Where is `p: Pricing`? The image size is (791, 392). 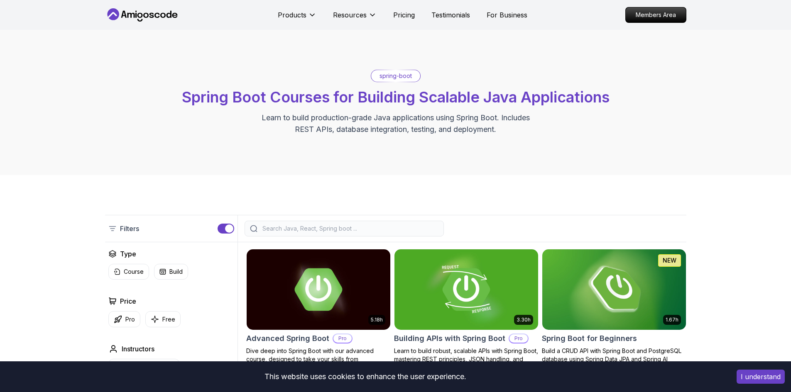 p: Pricing is located at coordinates (404, 15).